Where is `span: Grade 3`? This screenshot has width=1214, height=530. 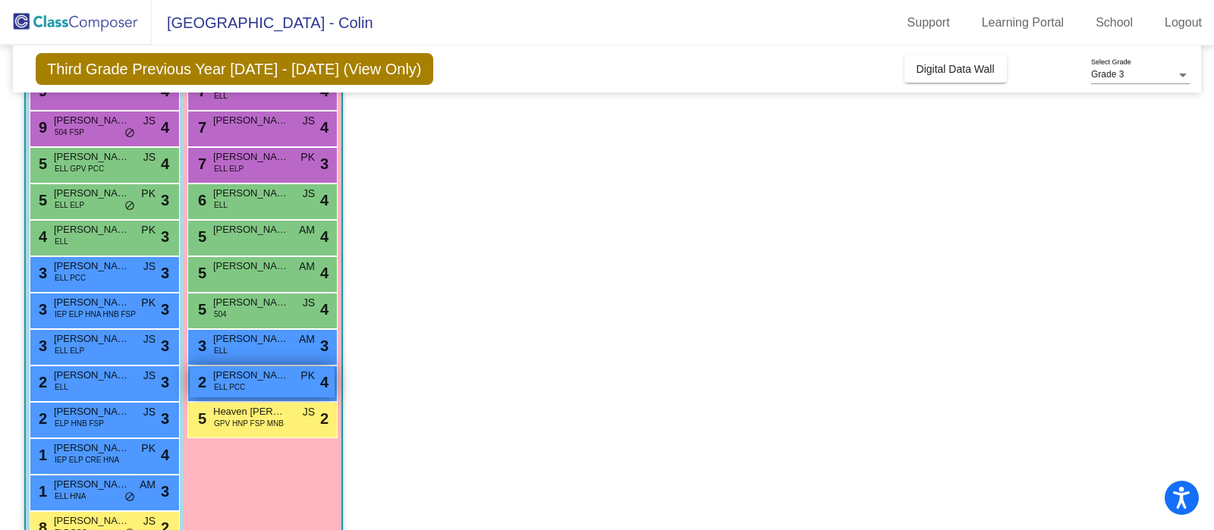
span: Grade 3 is located at coordinates (1107, 74).